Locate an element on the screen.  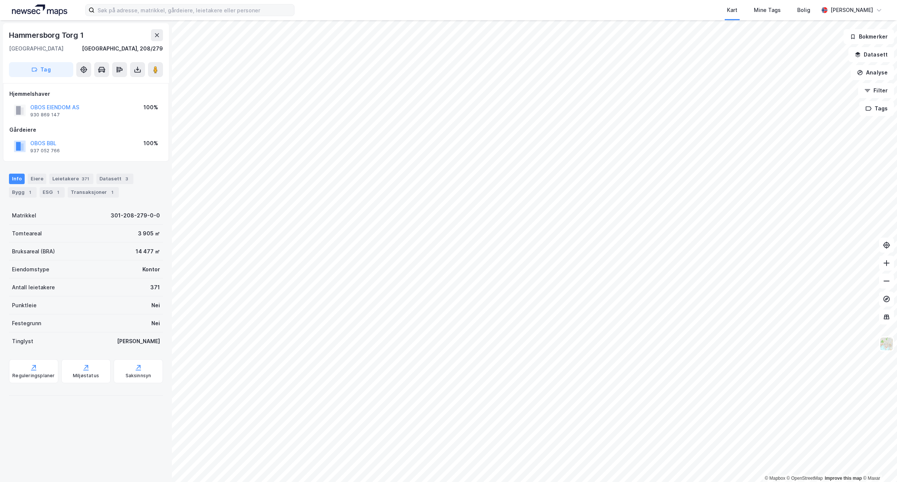
button: Tags is located at coordinates (877, 108).